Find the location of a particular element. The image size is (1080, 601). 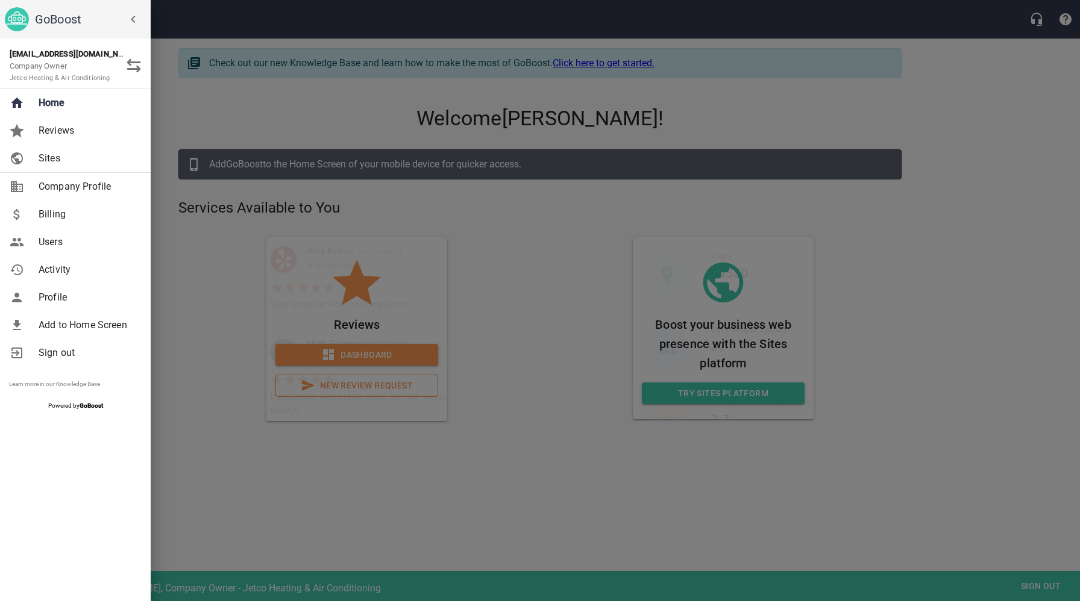

span: Billing is located at coordinates (87, 215).